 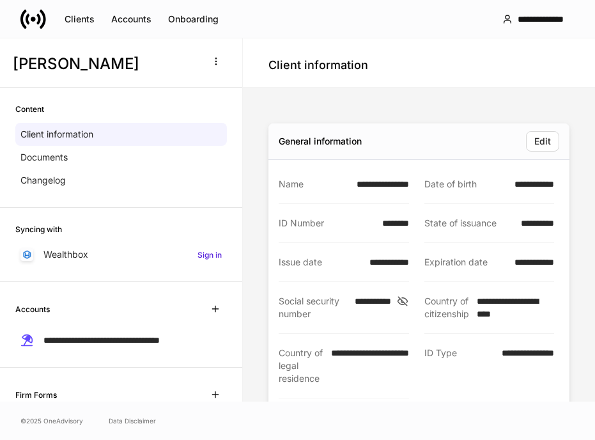 What do you see at coordinates (327, 223) in the screenshot?
I see `div: ID Number` at bounding box center [327, 223].